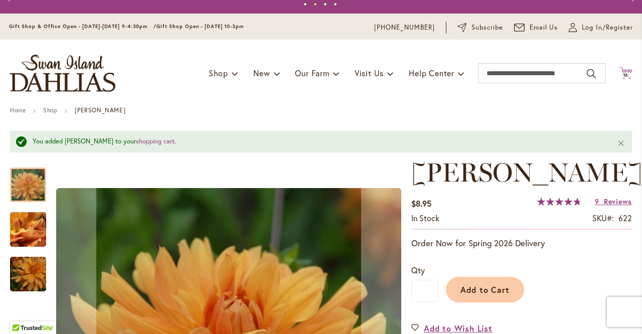 The height and width of the screenshot is (334, 642). What do you see at coordinates (536, 28) in the screenshot?
I see `a: Email Us` at bounding box center [536, 28].